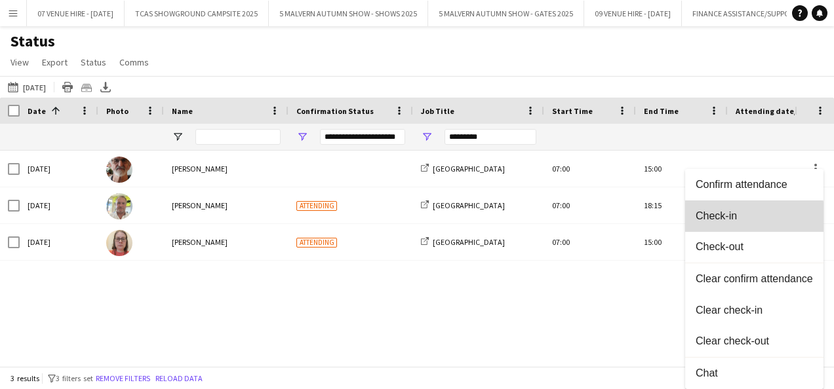 This screenshot has height=389, width=834. I want to click on button: Clear check-in, so click(754, 311).